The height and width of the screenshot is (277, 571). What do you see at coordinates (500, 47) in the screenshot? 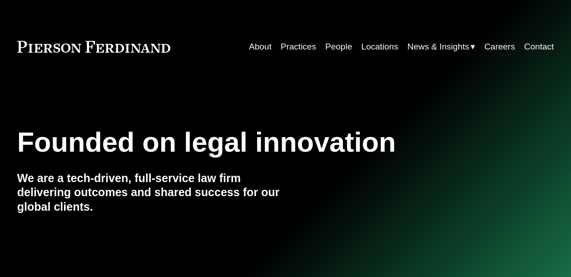
I see `a: Careers` at bounding box center [500, 47].